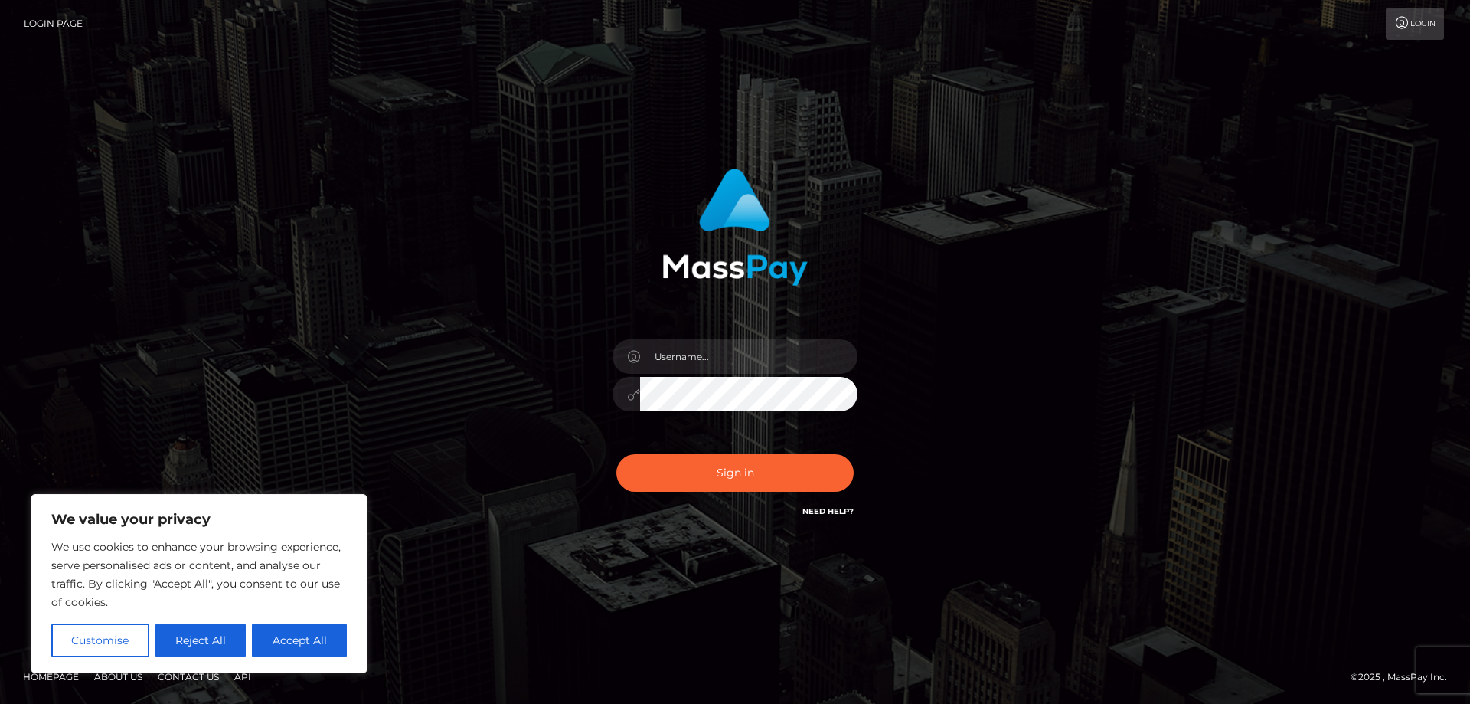  I want to click on a: About Us, so click(118, 676).